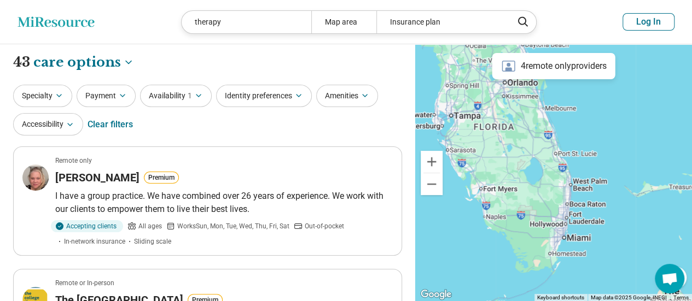 The image size is (692, 301). What do you see at coordinates (106, 96) in the screenshot?
I see `button: Payment` at bounding box center [106, 96].